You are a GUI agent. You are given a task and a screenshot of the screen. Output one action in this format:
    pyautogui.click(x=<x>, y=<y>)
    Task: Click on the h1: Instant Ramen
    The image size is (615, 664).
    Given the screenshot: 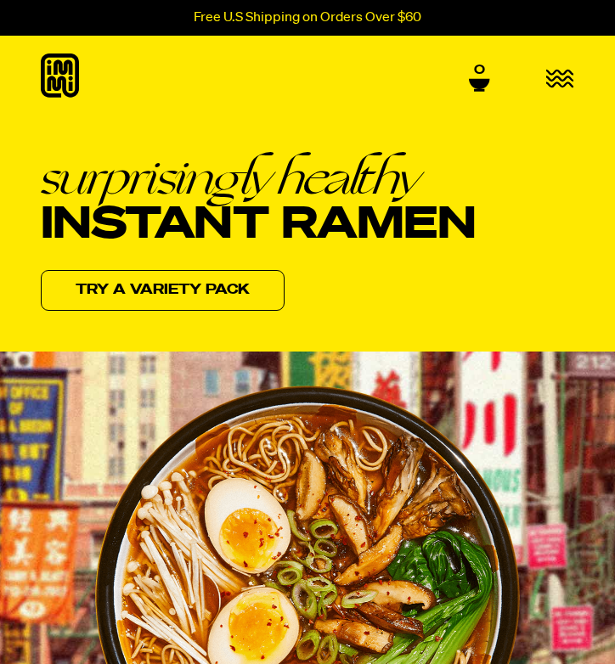 What is the action you would take?
    pyautogui.click(x=258, y=201)
    